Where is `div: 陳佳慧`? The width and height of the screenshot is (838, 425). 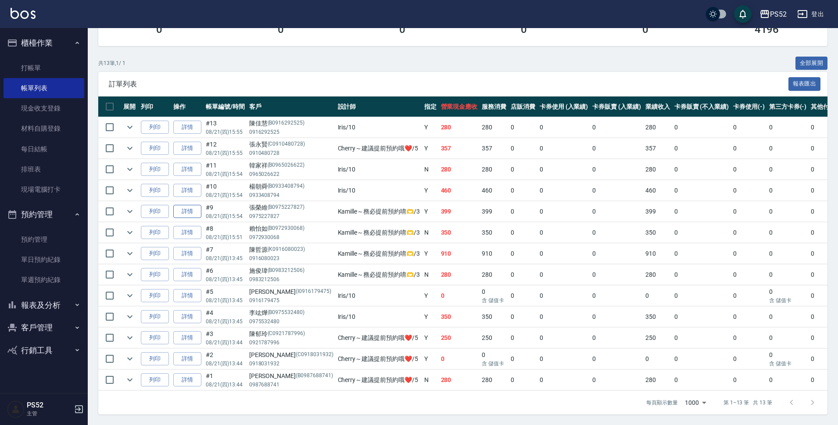 div: 陳佳慧 is located at coordinates (291, 123).